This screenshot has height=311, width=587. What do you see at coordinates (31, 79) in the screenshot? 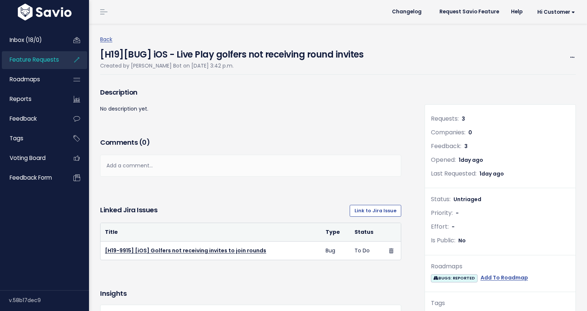
I see `a: Roadmaps` at bounding box center [31, 79].